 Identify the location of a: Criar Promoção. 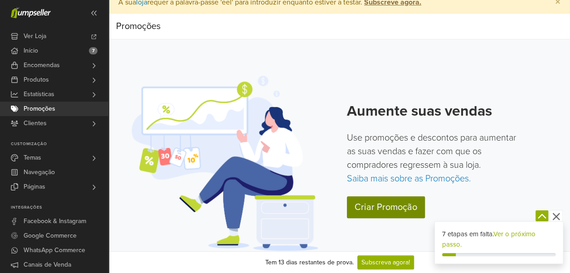
(386, 207).